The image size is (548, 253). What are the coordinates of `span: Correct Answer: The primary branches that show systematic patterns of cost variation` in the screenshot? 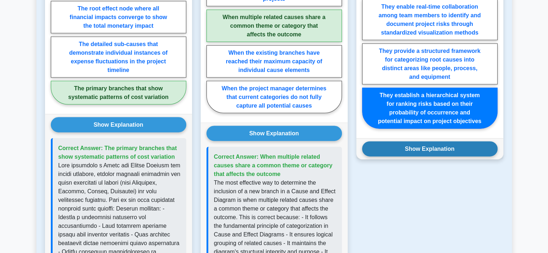 It's located at (117, 152).